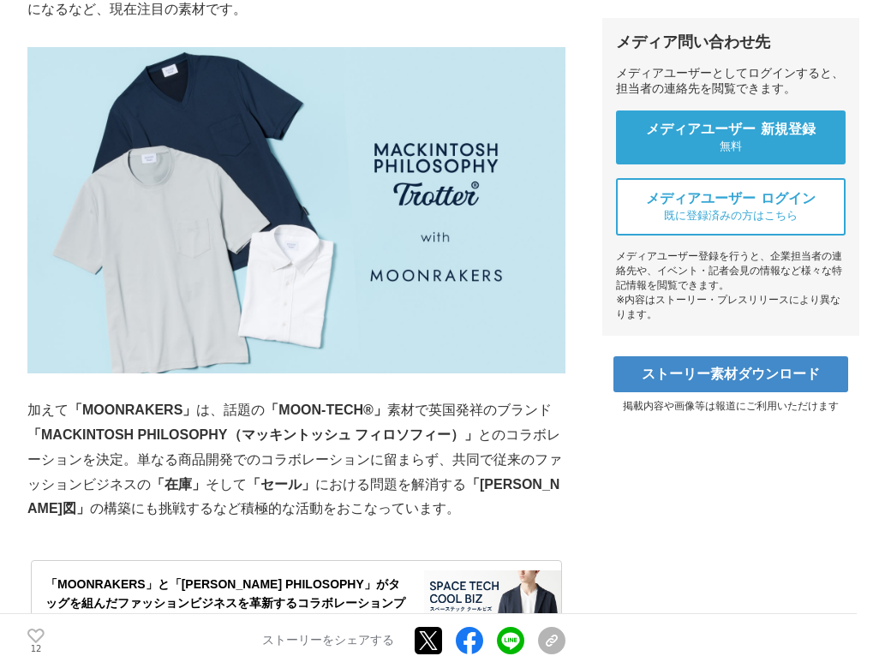  What do you see at coordinates (731, 206) in the screenshot?
I see `a: メディアユーザー ログイン 既に登録済みの方はこちら` at bounding box center [731, 206].